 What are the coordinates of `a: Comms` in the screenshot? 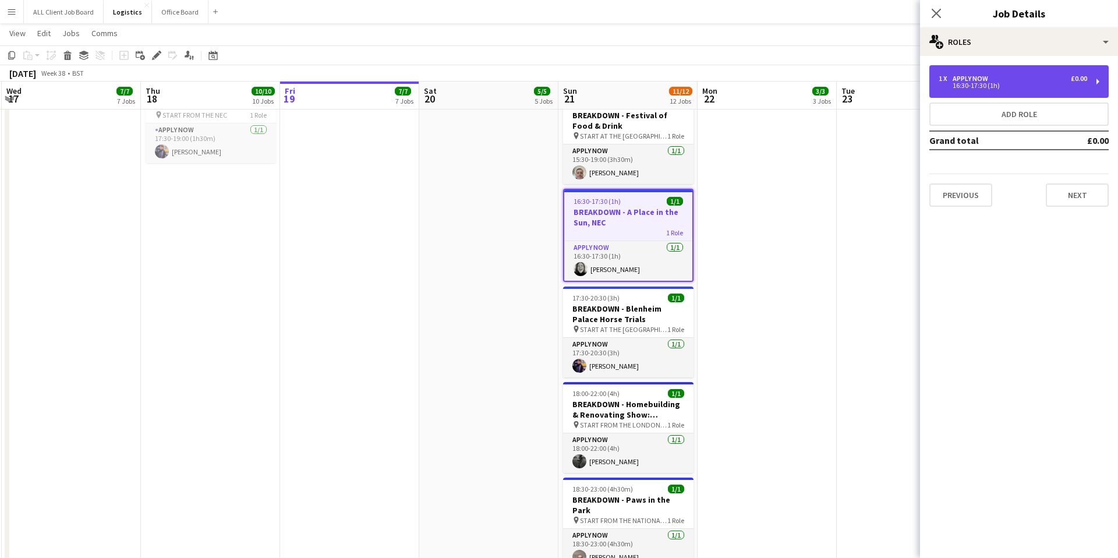 It's located at (104, 33).